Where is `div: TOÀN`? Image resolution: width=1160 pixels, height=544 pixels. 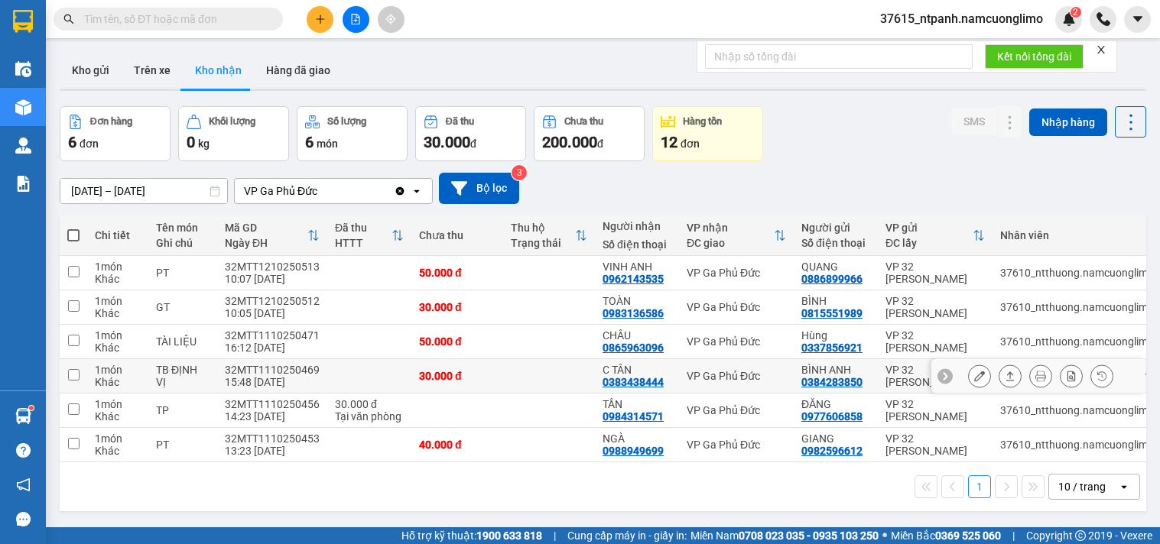
div: TOÀN is located at coordinates (637, 301).